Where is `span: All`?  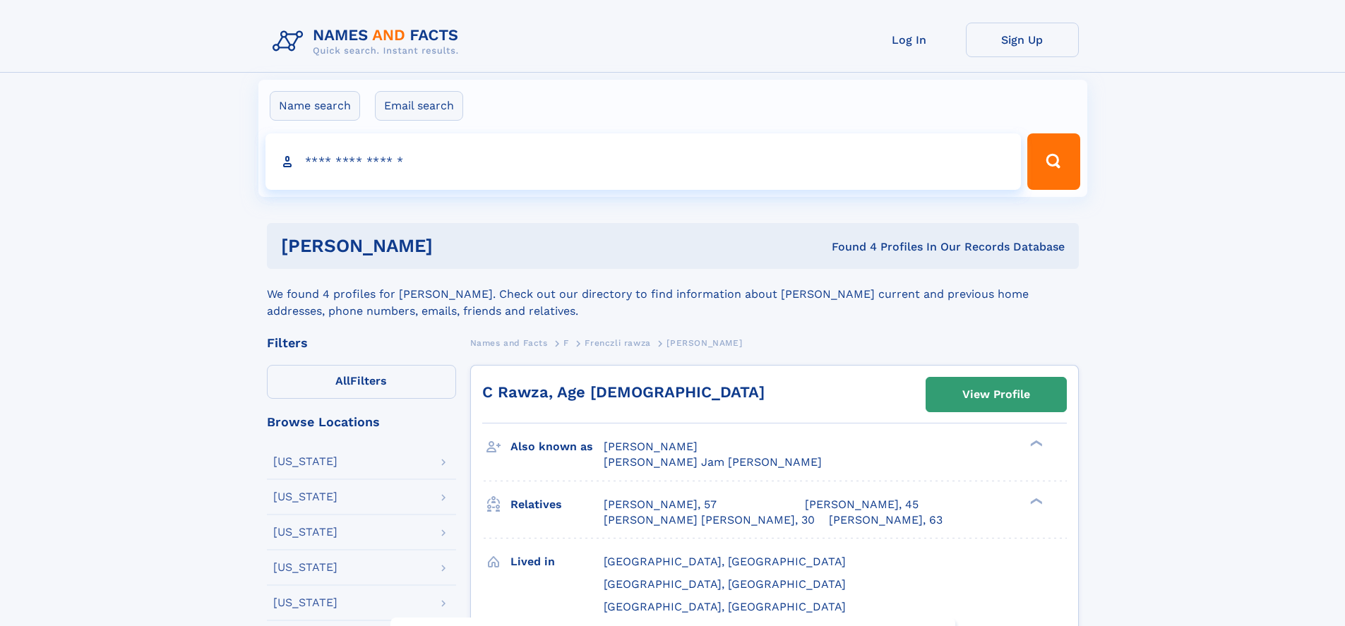
span: All is located at coordinates (342, 381).